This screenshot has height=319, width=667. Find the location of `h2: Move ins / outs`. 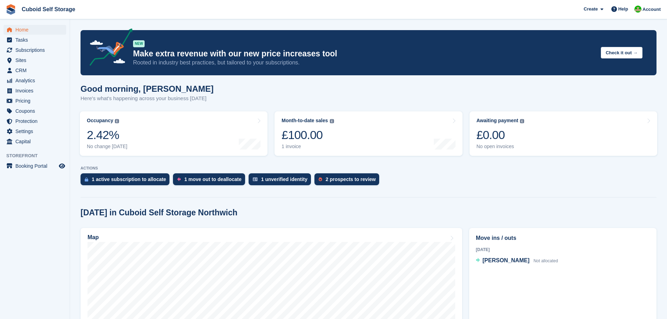

h2: Move ins / outs is located at coordinates (562, 238).